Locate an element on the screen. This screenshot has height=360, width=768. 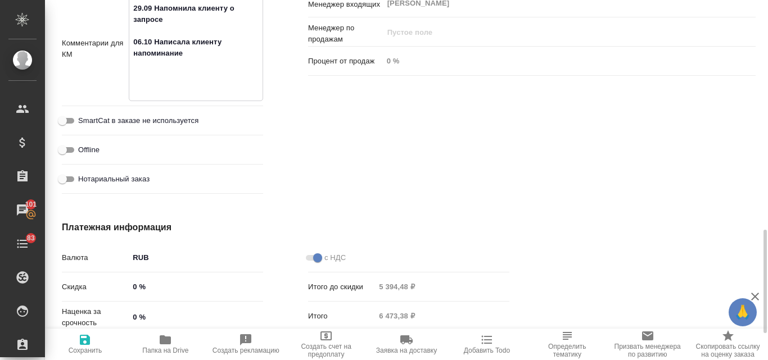
button: Папка на Drive is located at coordinates (165, 345).